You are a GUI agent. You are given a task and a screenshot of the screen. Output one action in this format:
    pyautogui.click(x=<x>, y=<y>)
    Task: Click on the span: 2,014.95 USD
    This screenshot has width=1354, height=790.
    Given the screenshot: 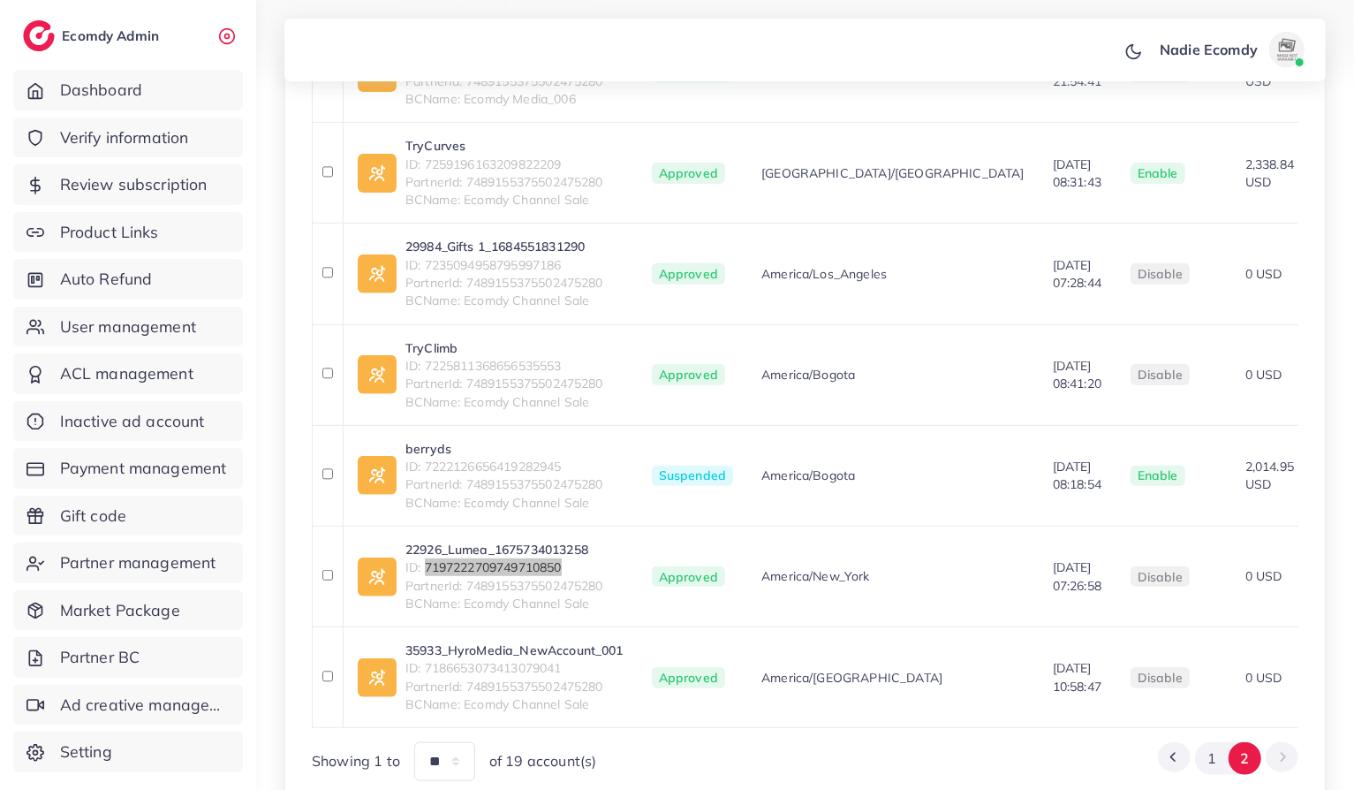 What is the action you would take?
    pyautogui.click(x=1269, y=475)
    